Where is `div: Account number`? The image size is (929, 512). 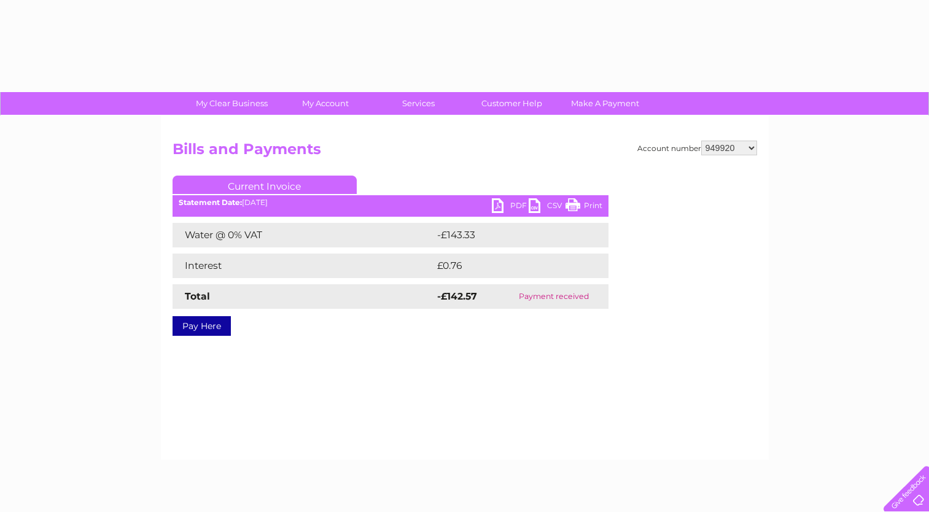 div: Account number is located at coordinates (697, 148).